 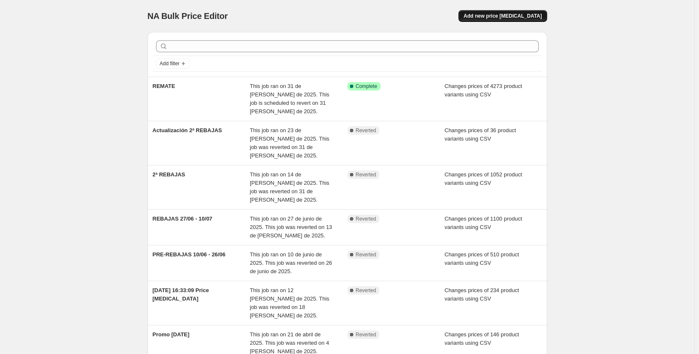 What do you see at coordinates (164, 86) in the screenshot?
I see `span: REMATE` at bounding box center [164, 86].